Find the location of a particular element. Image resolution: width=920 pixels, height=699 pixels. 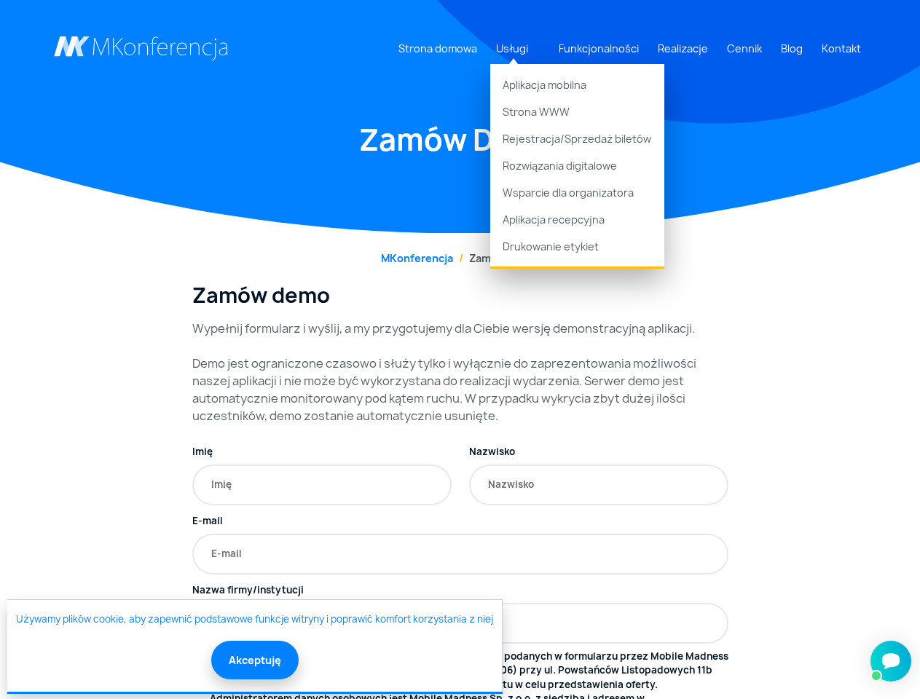

a: MKonferencja is located at coordinates (417, 258).